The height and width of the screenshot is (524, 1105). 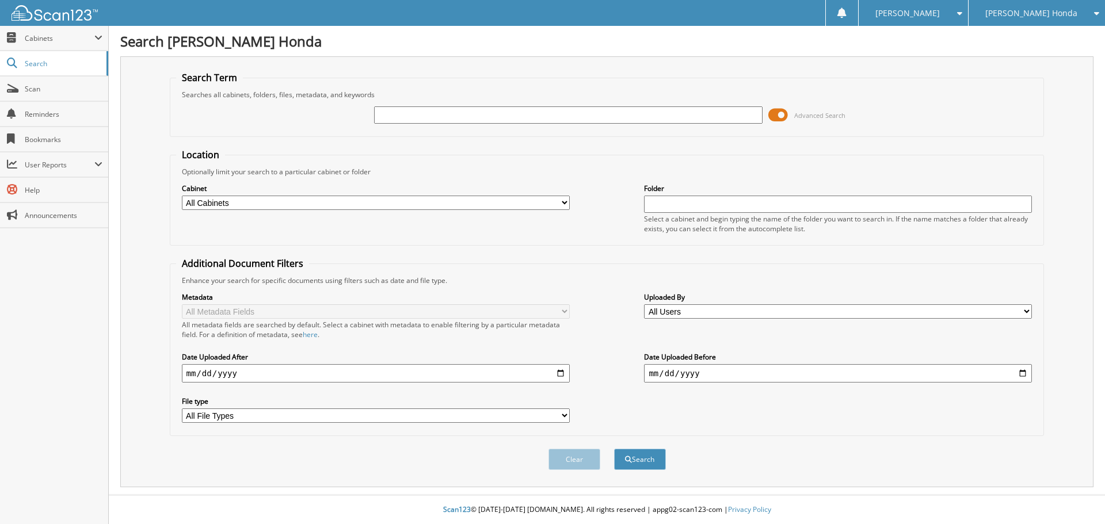 I want to click on div: Select a cabinet and begin typing the name of the folder you want to search in. If the name match..., so click(x=838, y=224).